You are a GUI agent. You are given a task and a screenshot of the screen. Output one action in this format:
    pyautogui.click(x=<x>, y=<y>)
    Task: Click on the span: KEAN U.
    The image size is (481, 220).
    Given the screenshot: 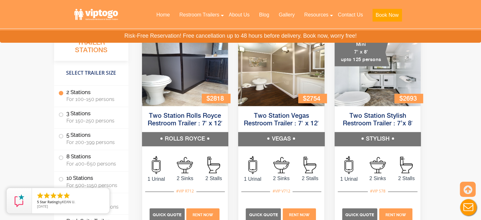 What is the action you would take?
    pyautogui.click(x=69, y=201)
    